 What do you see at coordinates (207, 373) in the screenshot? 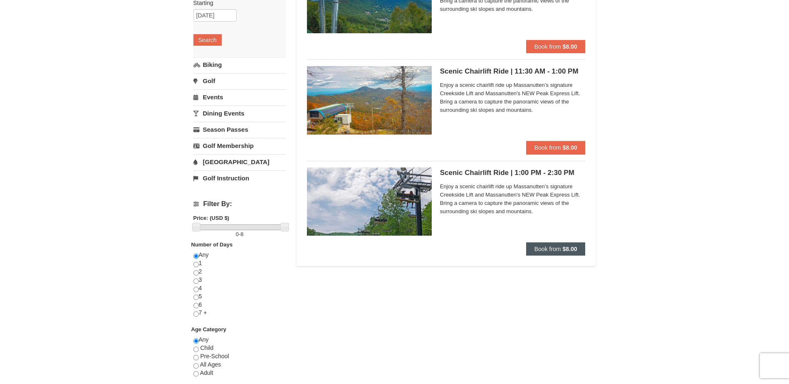
I see `span: Adult` at bounding box center [207, 373].